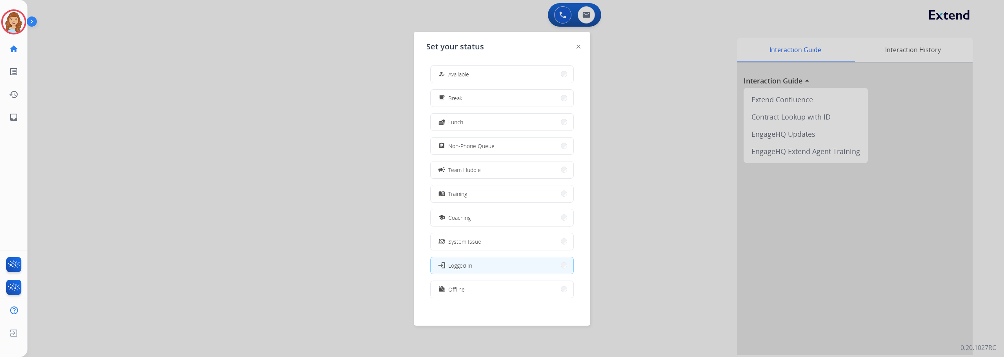 This screenshot has width=1004, height=357. What do you see at coordinates (502, 170) in the screenshot?
I see `button: Team Huddle` at bounding box center [502, 170].